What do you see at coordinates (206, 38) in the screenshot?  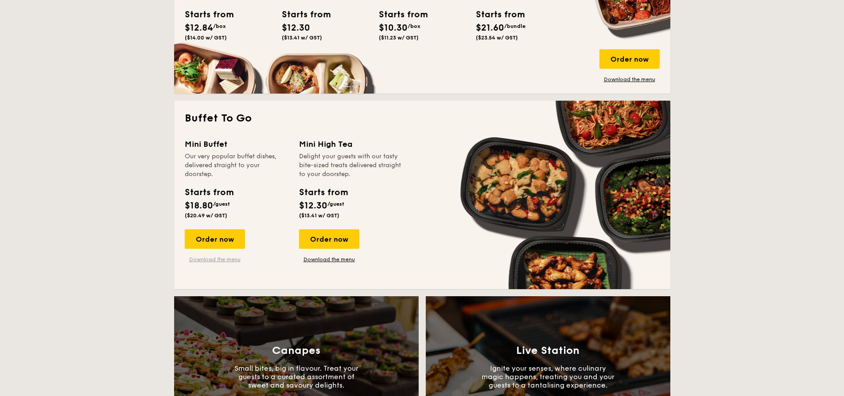 I see `span: ($14.00 w/ GST)` at bounding box center [206, 38].